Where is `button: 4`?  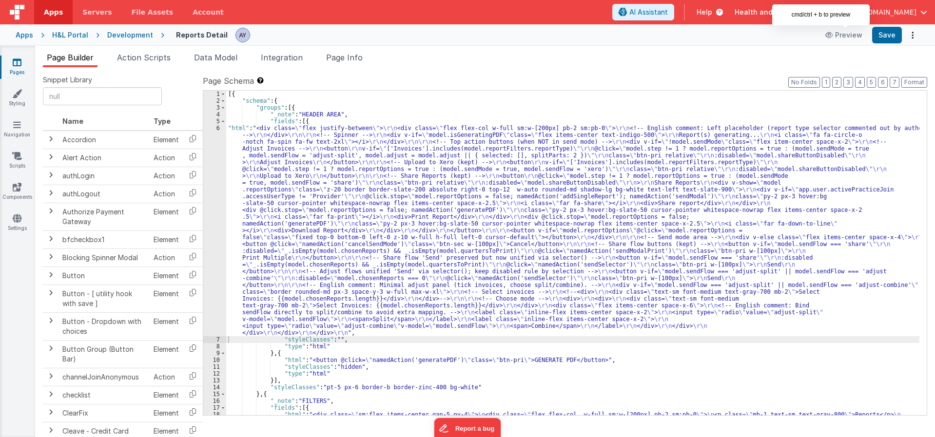 button: 4 is located at coordinates (860, 82).